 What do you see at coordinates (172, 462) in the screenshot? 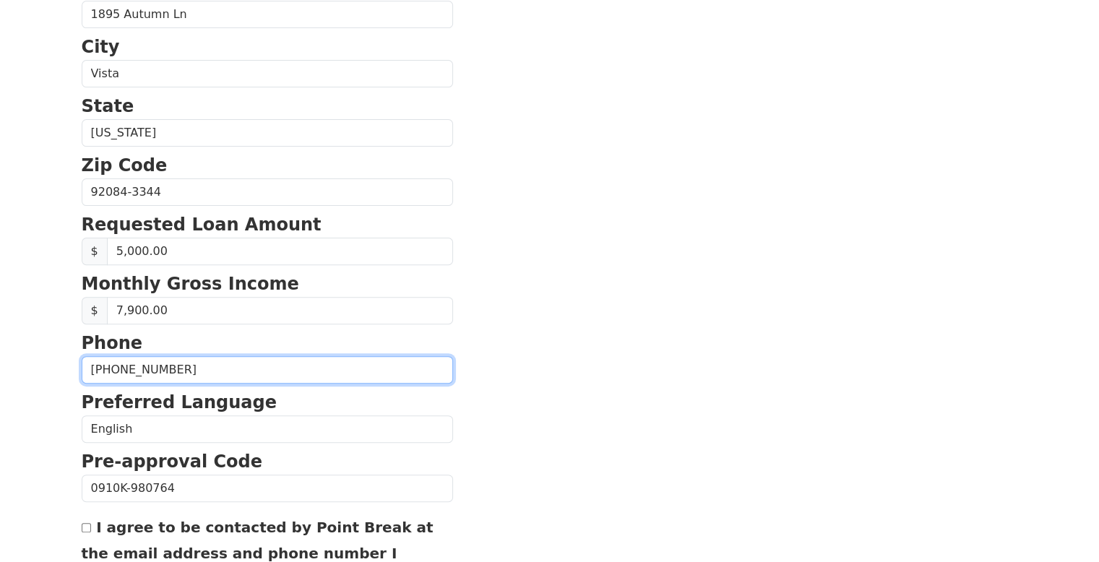
I see `strong: Pre-approval Code` at bounding box center [172, 462].